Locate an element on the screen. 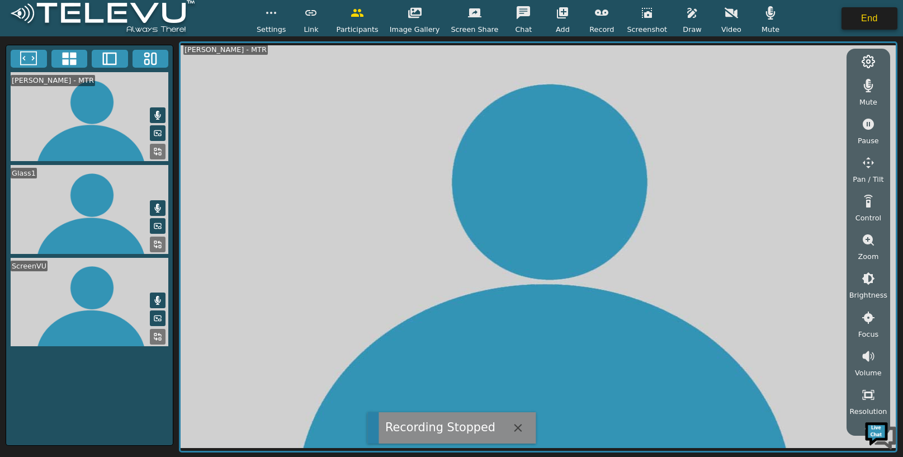 Image resolution: width=903 pixels, height=457 pixels. span: Resolution is located at coordinates (867, 411).